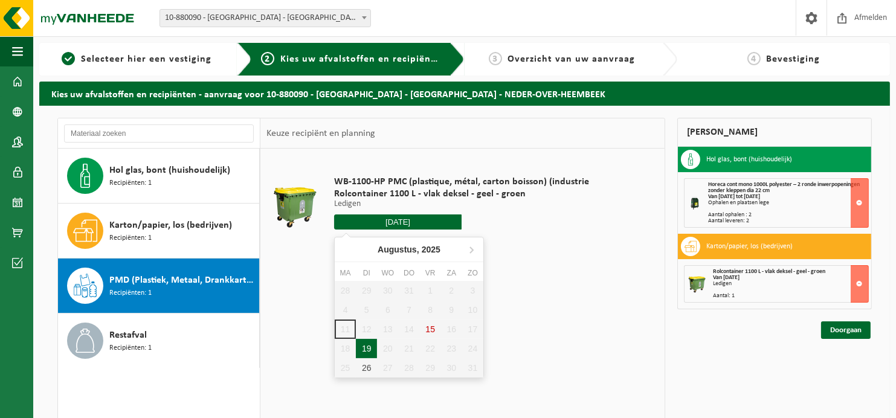 The height and width of the screenshot is (418, 896). What do you see at coordinates (159, 231) in the screenshot?
I see `button: Karton/papier, los (bedrijven) Recipiënten: 1` at bounding box center [159, 231].